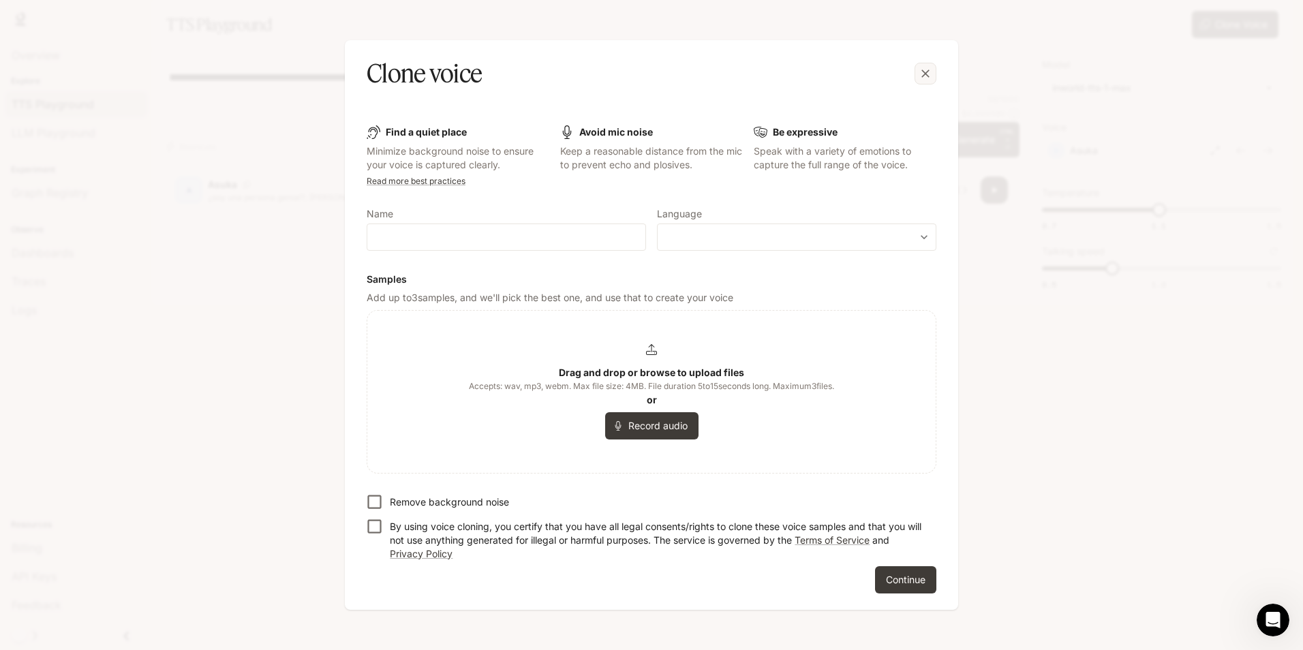 The height and width of the screenshot is (650, 1303). I want to click on p: By using voice cloning, you certify that you have all legal consents/rights to clone these voice ..., so click(657, 540).